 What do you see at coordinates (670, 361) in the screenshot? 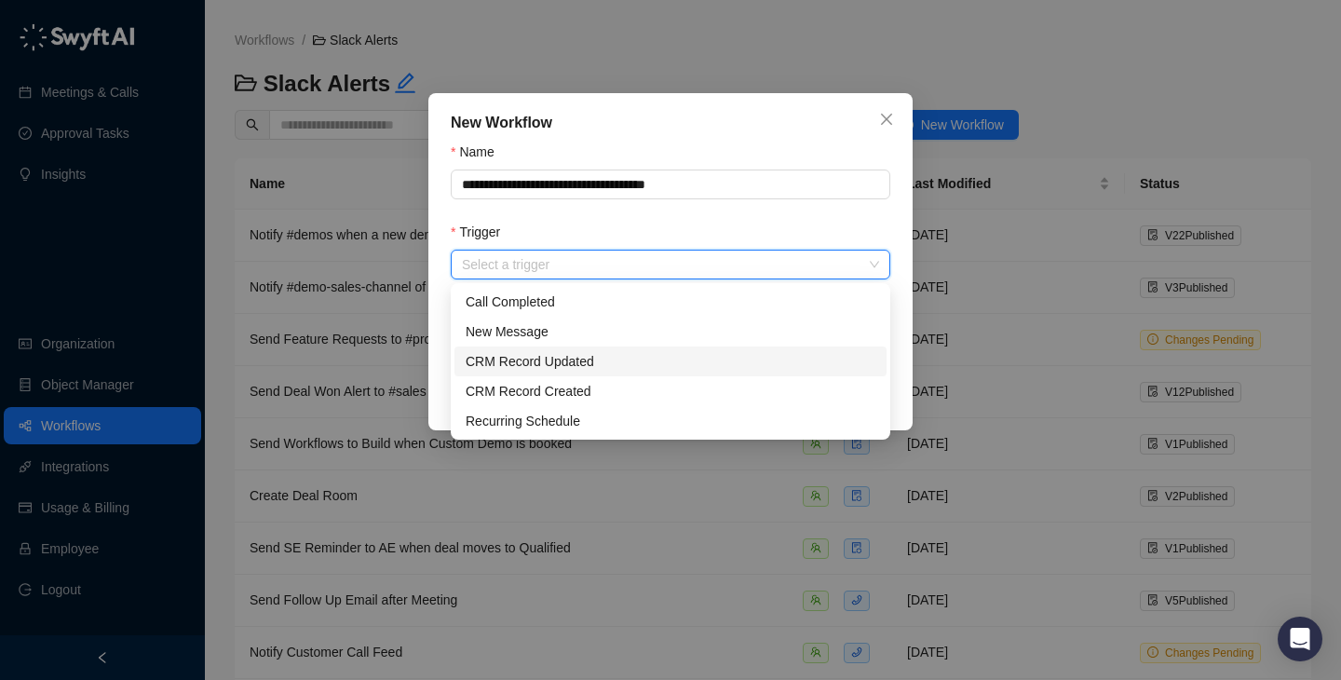
I see `div: CRM Record Updated` at bounding box center [670, 361].